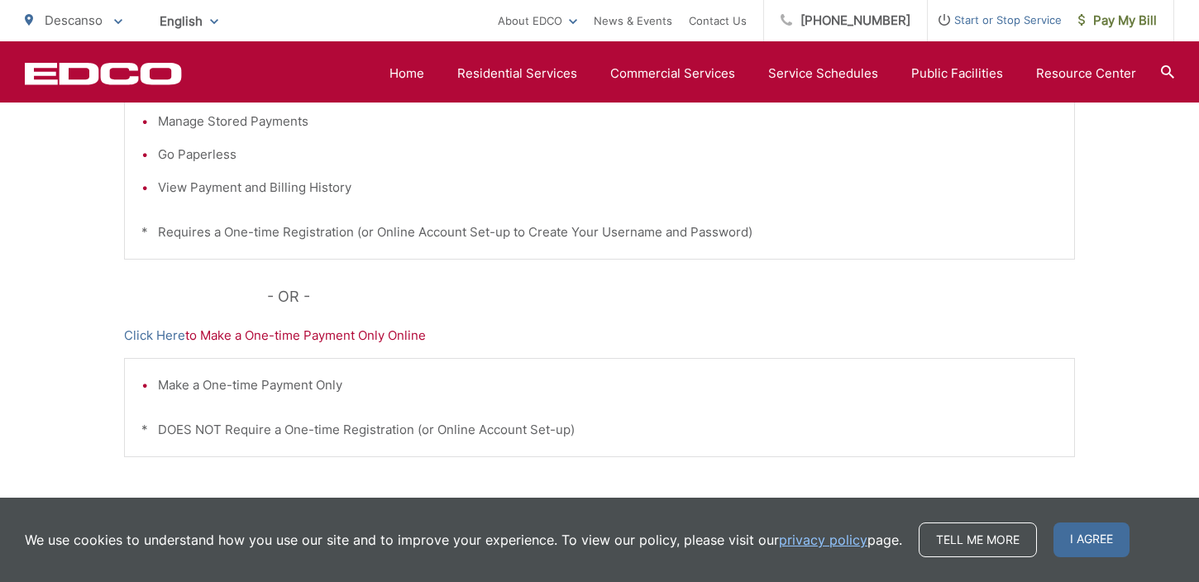 The width and height of the screenshot is (1199, 582). Describe the element at coordinates (537, 21) in the screenshot. I see `a: About EDCO` at that location.